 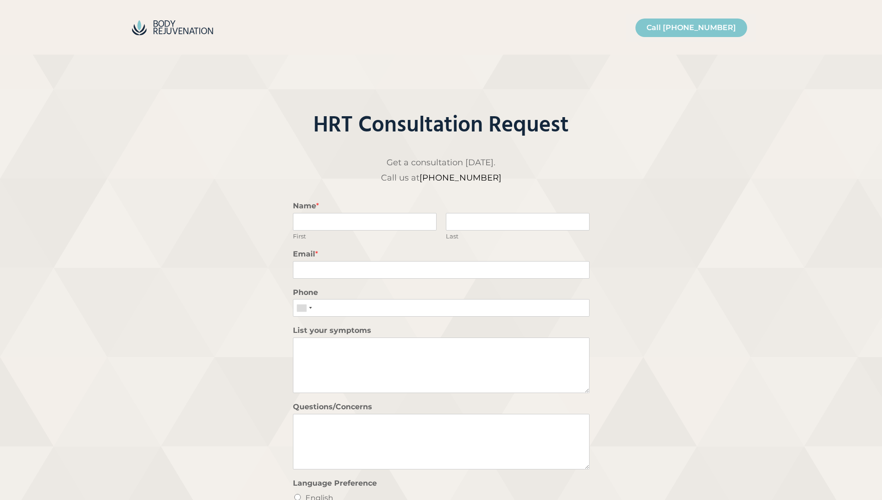 I want to click on label: Last, so click(x=518, y=236).